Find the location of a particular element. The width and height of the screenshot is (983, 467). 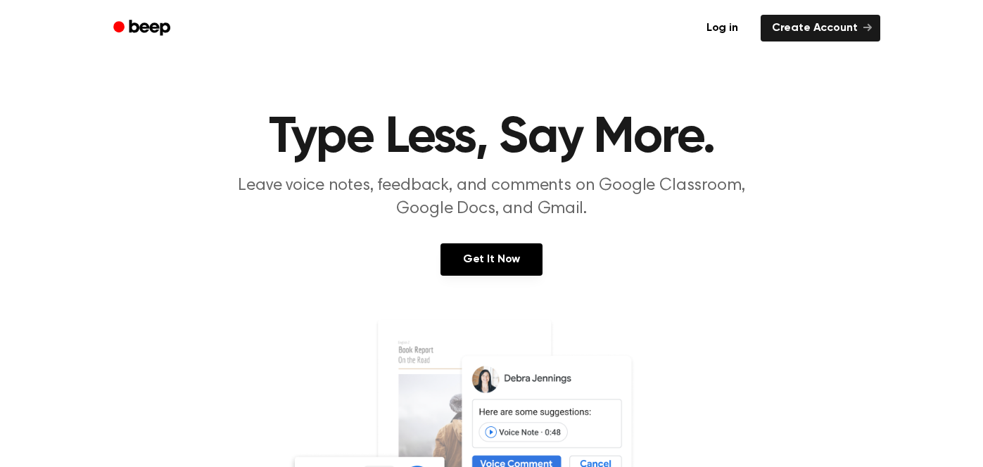

a: Log in is located at coordinates (722, 28).